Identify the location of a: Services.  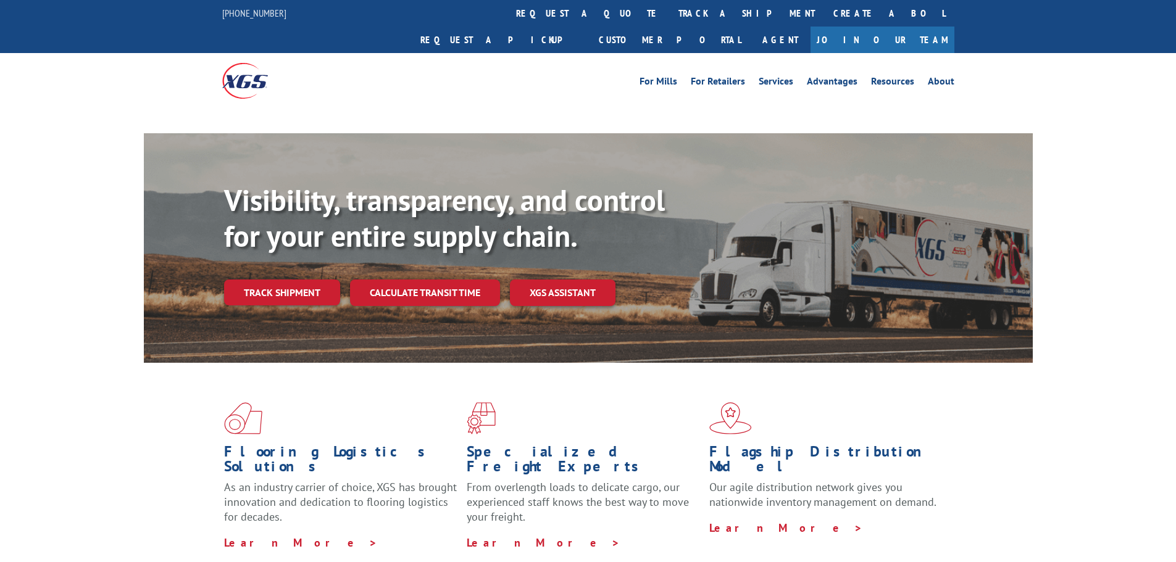
(776, 83).